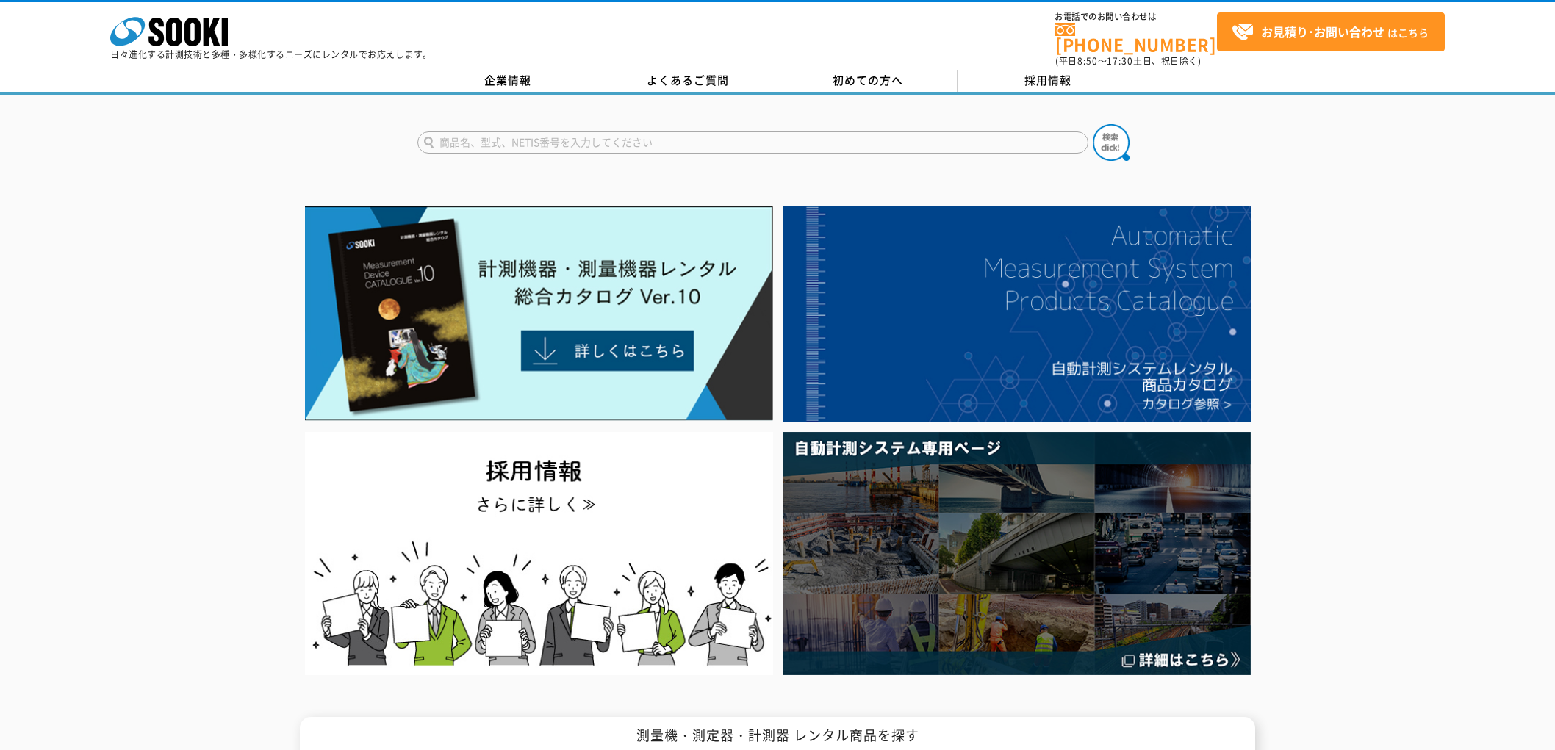  What do you see at coordinates (1120, 61) in the screenshot?
I see `span: 17:30` at bounding box center [1120, 61].